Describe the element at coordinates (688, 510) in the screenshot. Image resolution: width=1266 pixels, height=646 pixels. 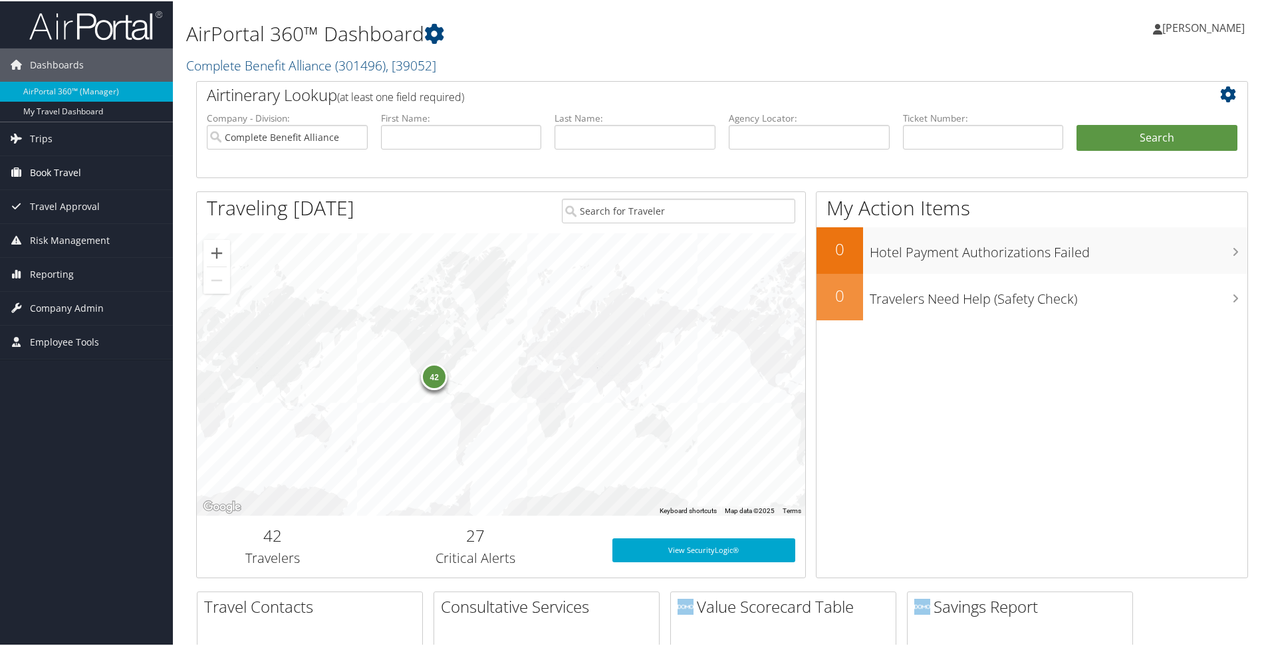
I see `button: Keyboard shortcuts` at that location.